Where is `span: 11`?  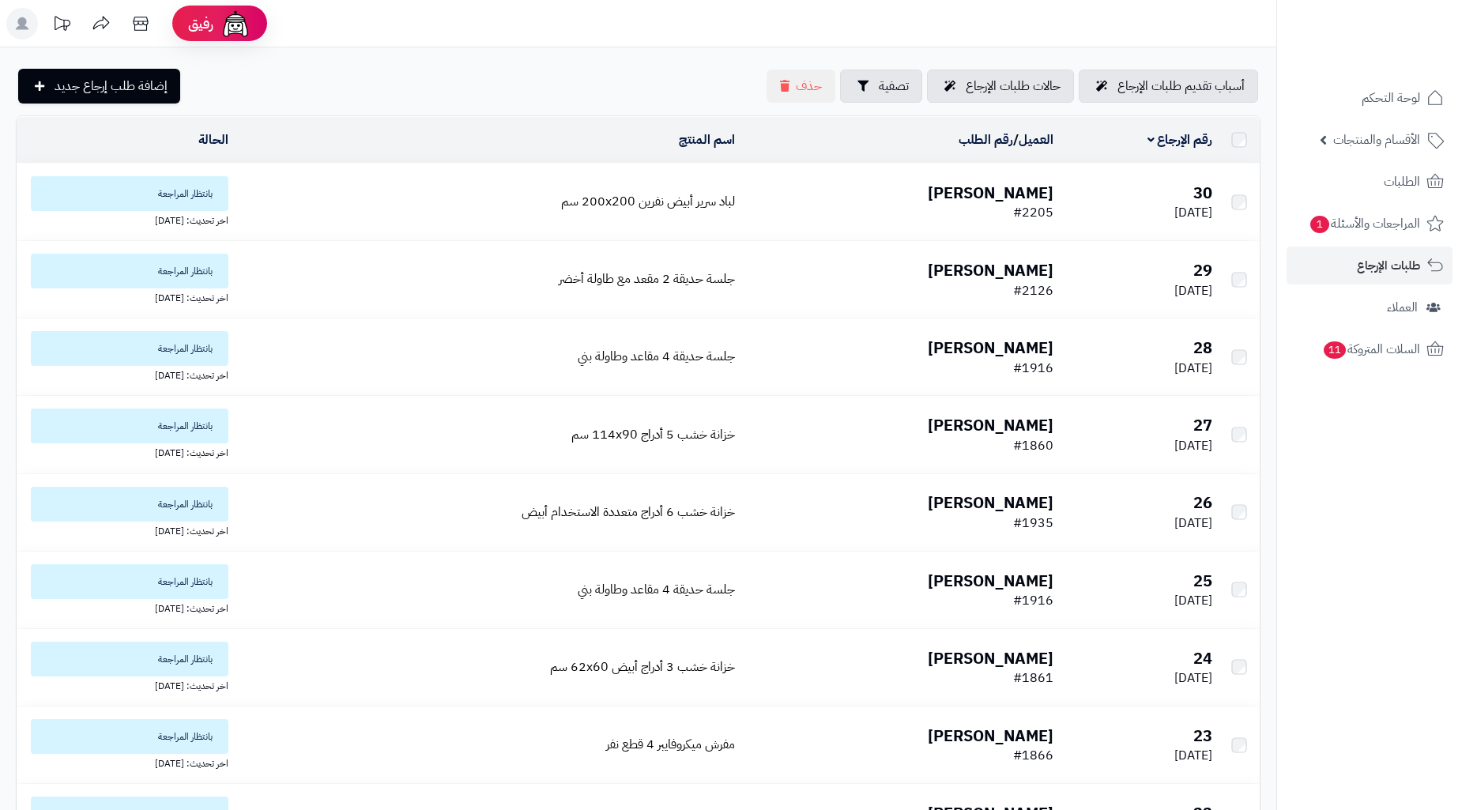
span: 11 is located at coordinates (1335, 350).